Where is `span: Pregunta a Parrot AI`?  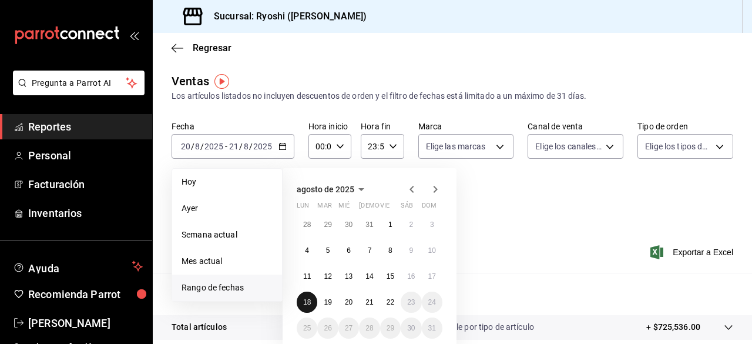
span: Pregunta a Parrot AI is located at coordinates (79, 83).